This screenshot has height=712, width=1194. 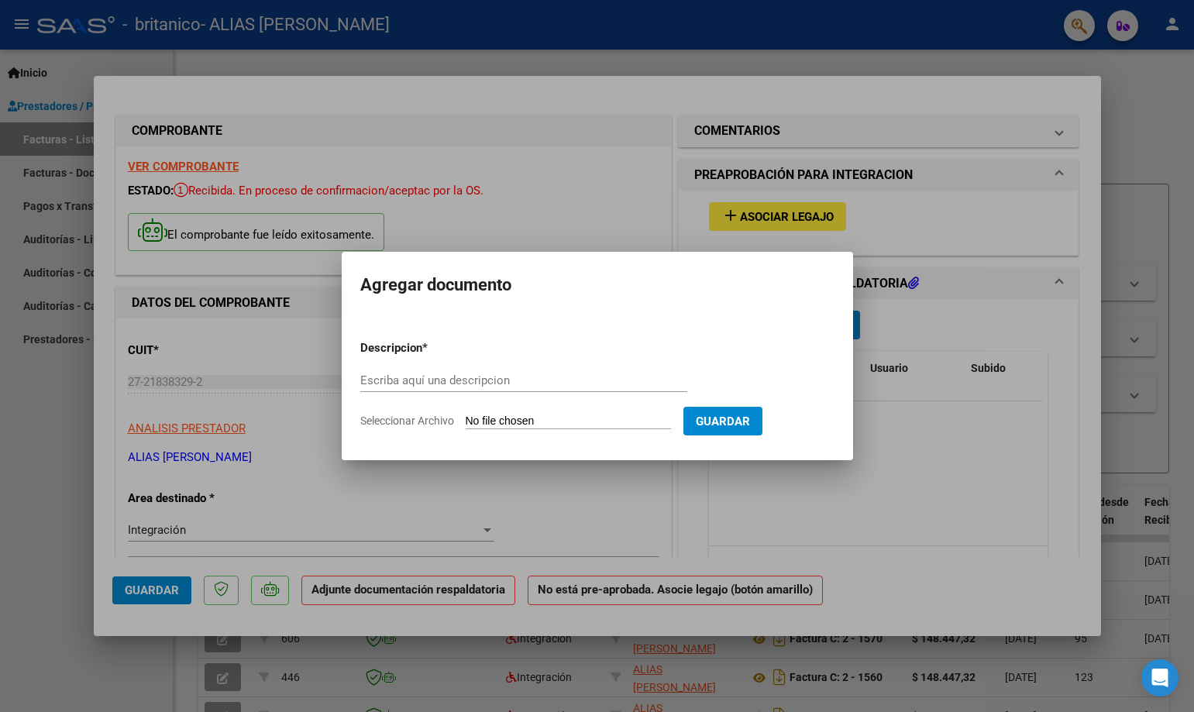 What do you see at coordinates (723, 421) in the screenshot?
I see `button: Guardar` at bounding box center [723, 421].